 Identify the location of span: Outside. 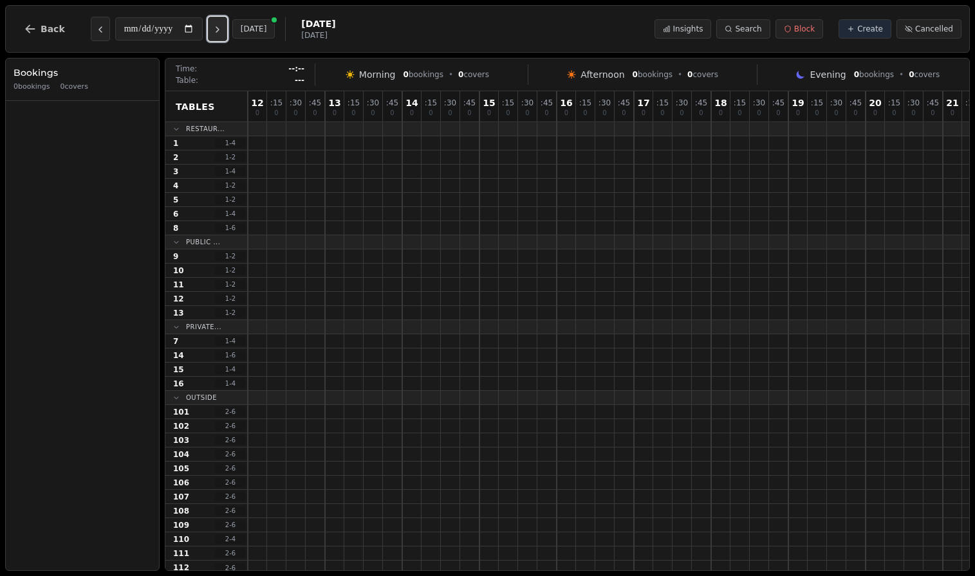
(201, 398).